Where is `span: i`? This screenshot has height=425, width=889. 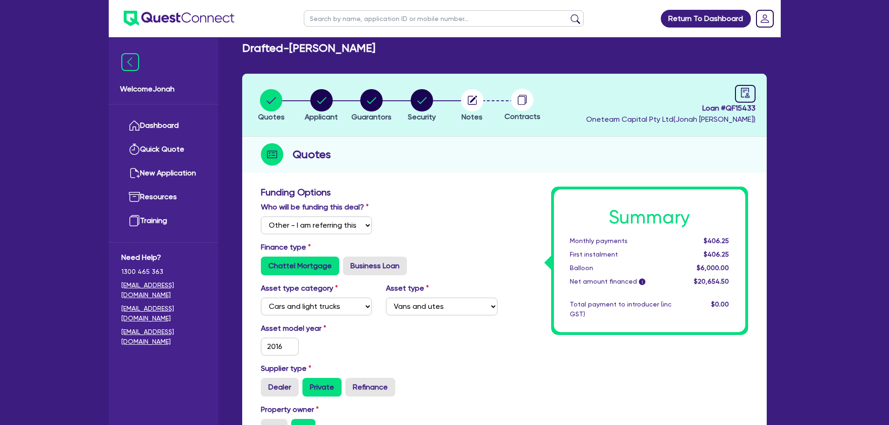
span: i is located at coordinates (642, 282).